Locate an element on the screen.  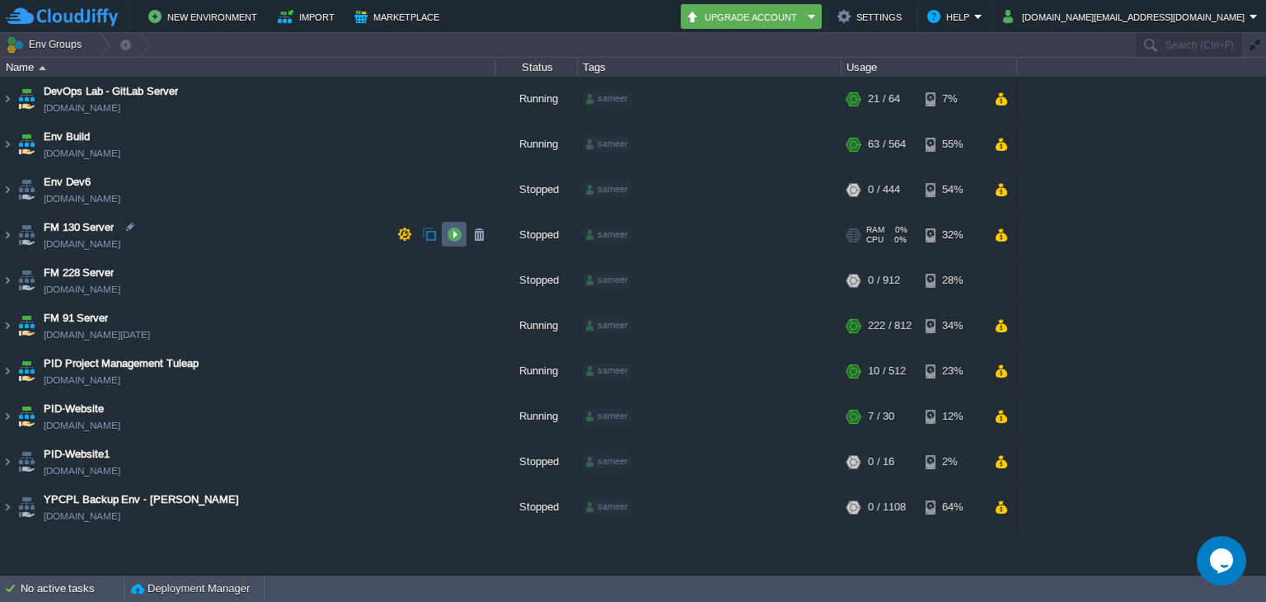
div: 10 / 512 is located at coordinates (887, 371).